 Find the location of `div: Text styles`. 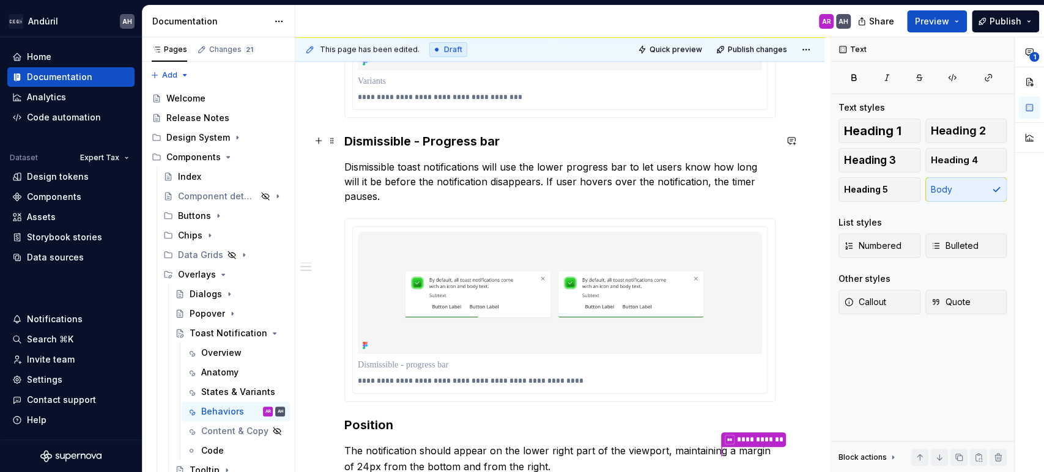

div: Text styles is located at coordinates (862, 108).